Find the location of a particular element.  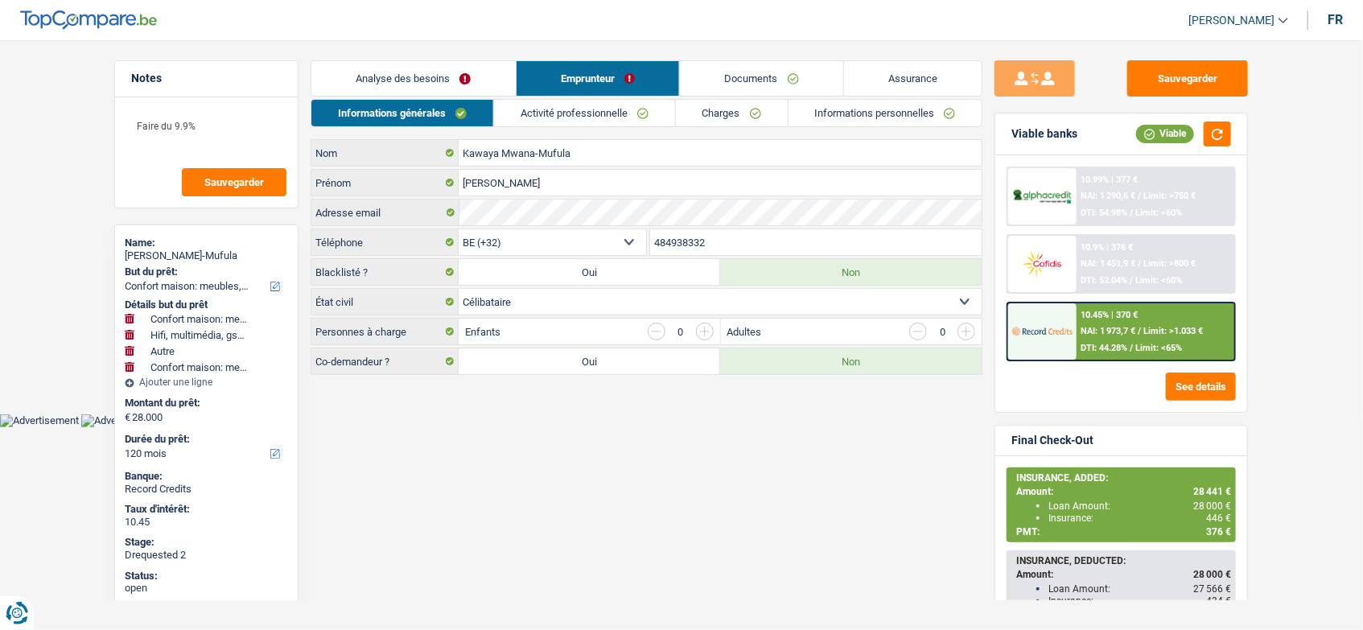

div: 10.45 is located at coordinates (206, 522).